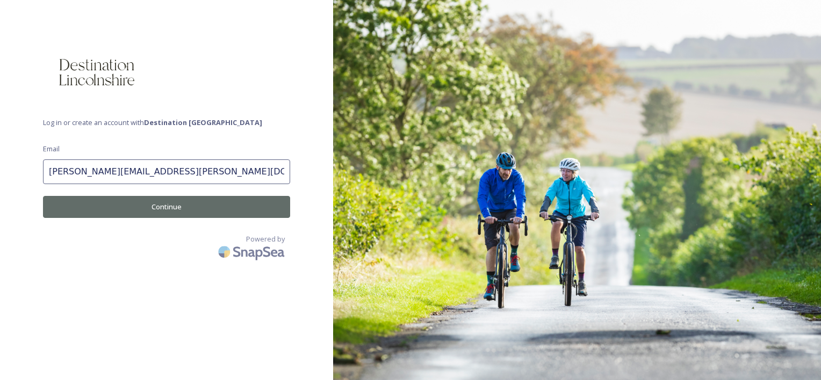  Describe the element at coordinates (252, 252) in the screenshot. I see `img: SnapSea Logo` at that location.